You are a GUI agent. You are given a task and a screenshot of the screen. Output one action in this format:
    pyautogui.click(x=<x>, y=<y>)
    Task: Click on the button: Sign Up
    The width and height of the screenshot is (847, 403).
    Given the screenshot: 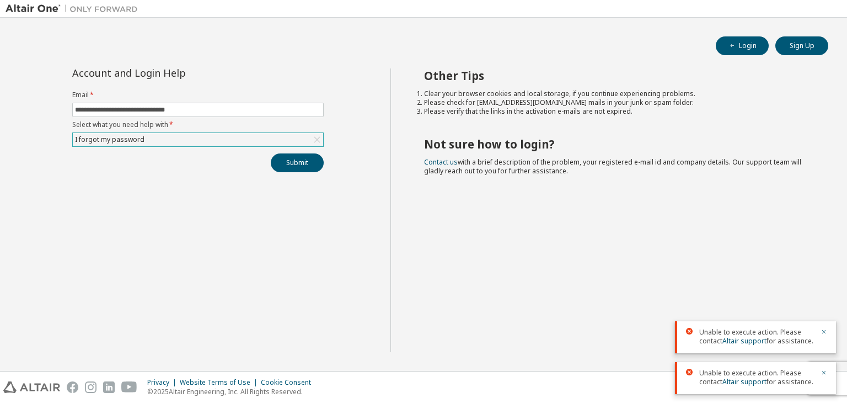 What is the action you would take?
    pyautogui.click(x=802, y=46)
    